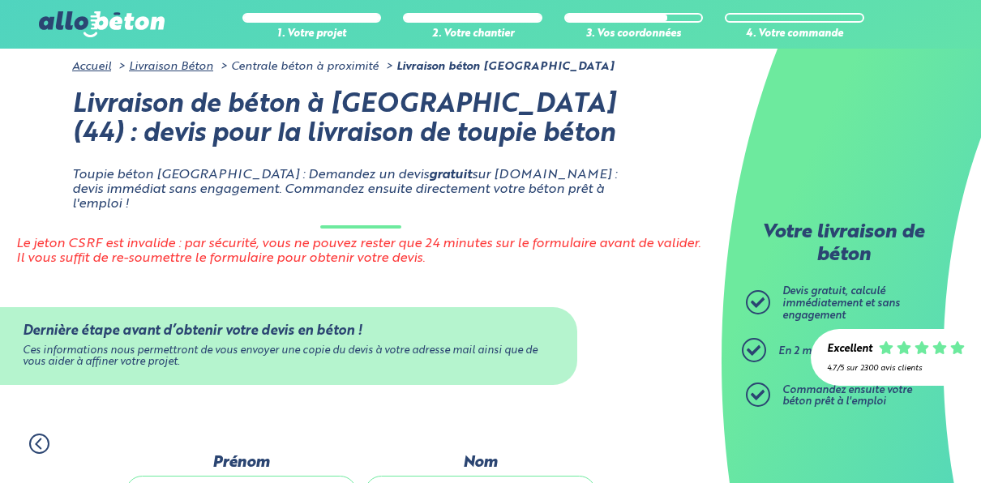 Image resolution: width=981 pixels, height=483 pixels. Describe the element at coordinates (288, 357) in the screenshot. I see `div: Ces informations nous permettront de vous envoyer une copie du devis à votre adresse mail ainsi q...` at that location.